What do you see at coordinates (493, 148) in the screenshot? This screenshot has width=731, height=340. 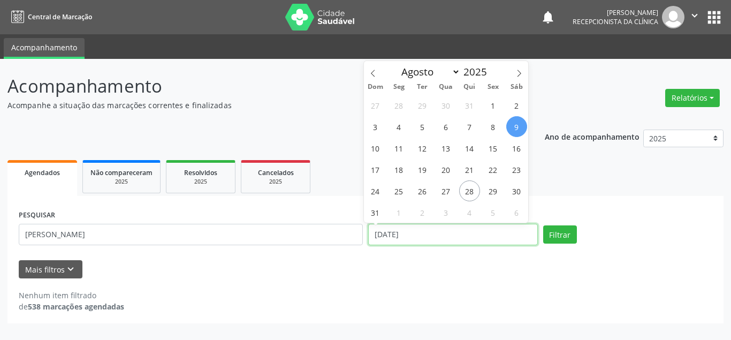 I see `span: Agosto 15, 2025` at bounding box center [493, 148].